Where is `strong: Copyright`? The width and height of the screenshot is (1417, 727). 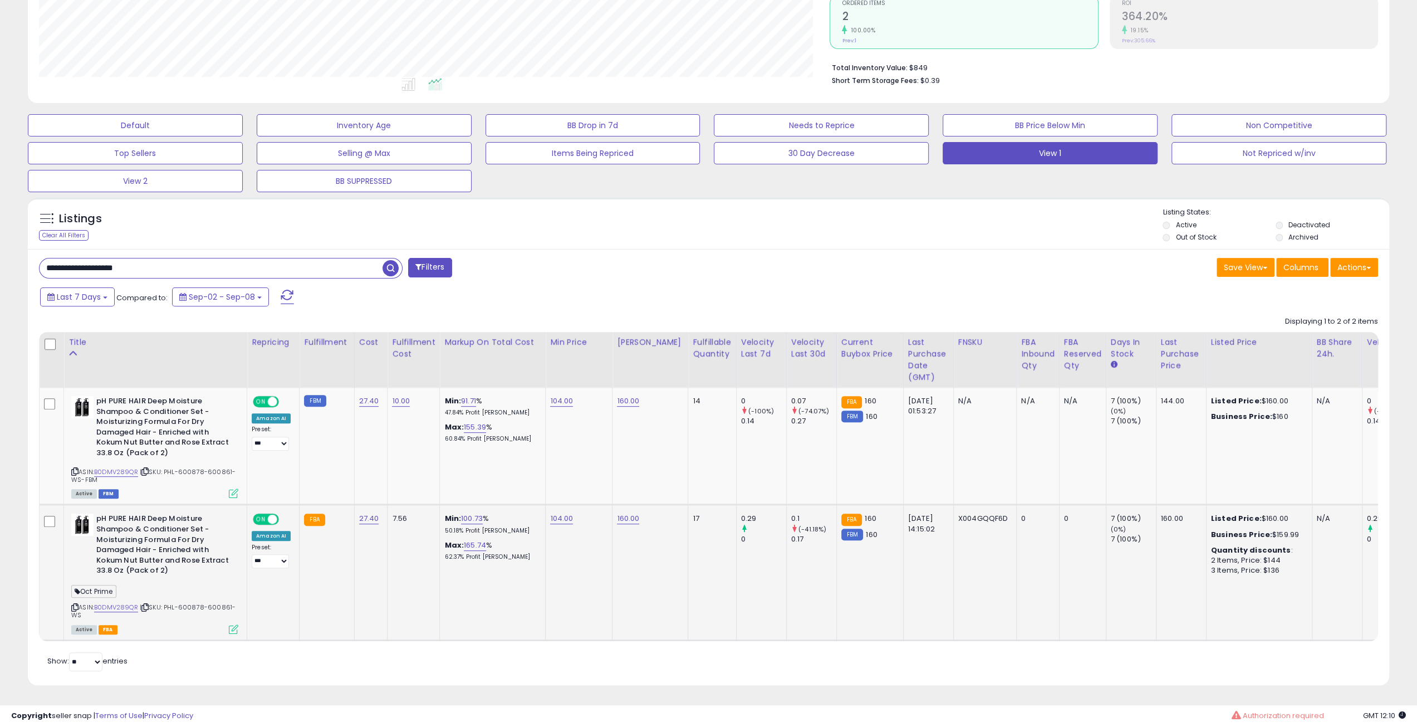
strong: Copyright is located at coordinates (31, 715).